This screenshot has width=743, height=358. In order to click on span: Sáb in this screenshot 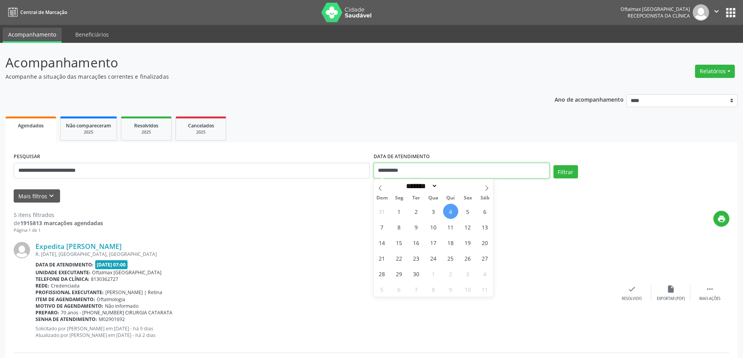, I will do `click(485, 198)`.